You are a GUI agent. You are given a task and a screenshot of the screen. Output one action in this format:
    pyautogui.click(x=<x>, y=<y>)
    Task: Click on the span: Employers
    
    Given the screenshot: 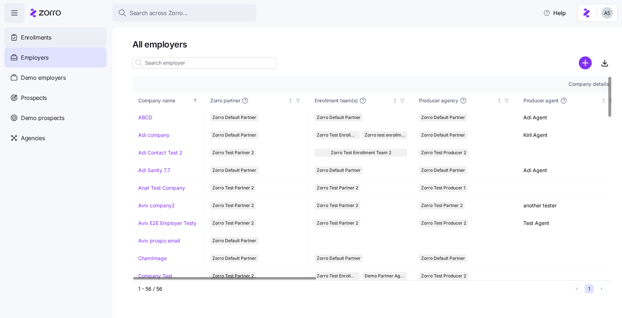 What is the action you would take?
    pyautogui.click(x=35, y=58)
    